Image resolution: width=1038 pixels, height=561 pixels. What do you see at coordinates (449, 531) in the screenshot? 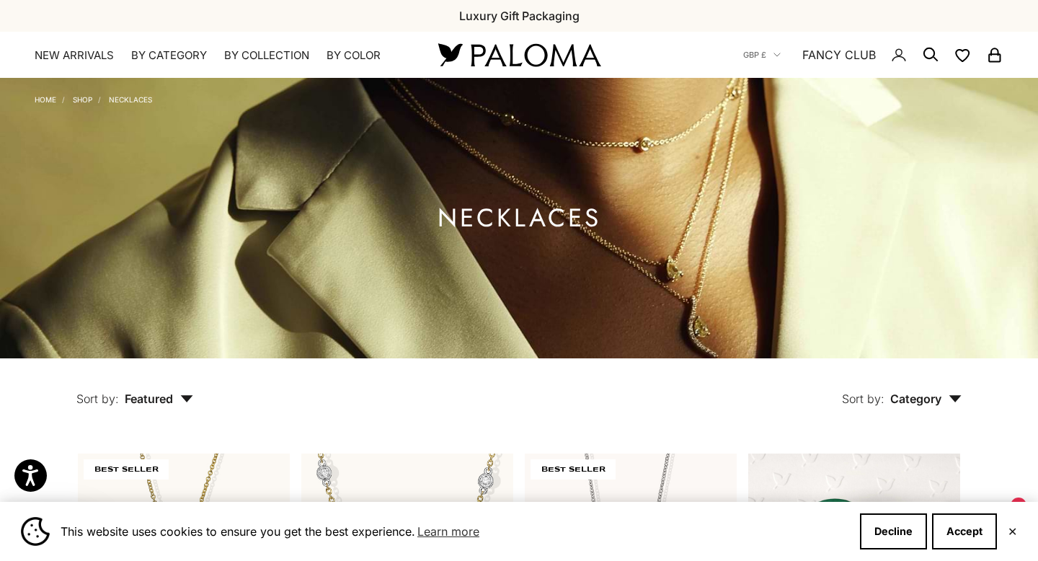
I see `a: Learn more` at bounding box center [449, 531].